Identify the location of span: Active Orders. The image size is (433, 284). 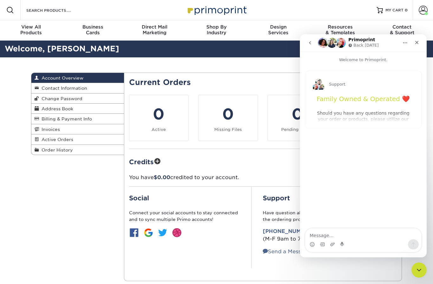
(56, 139).